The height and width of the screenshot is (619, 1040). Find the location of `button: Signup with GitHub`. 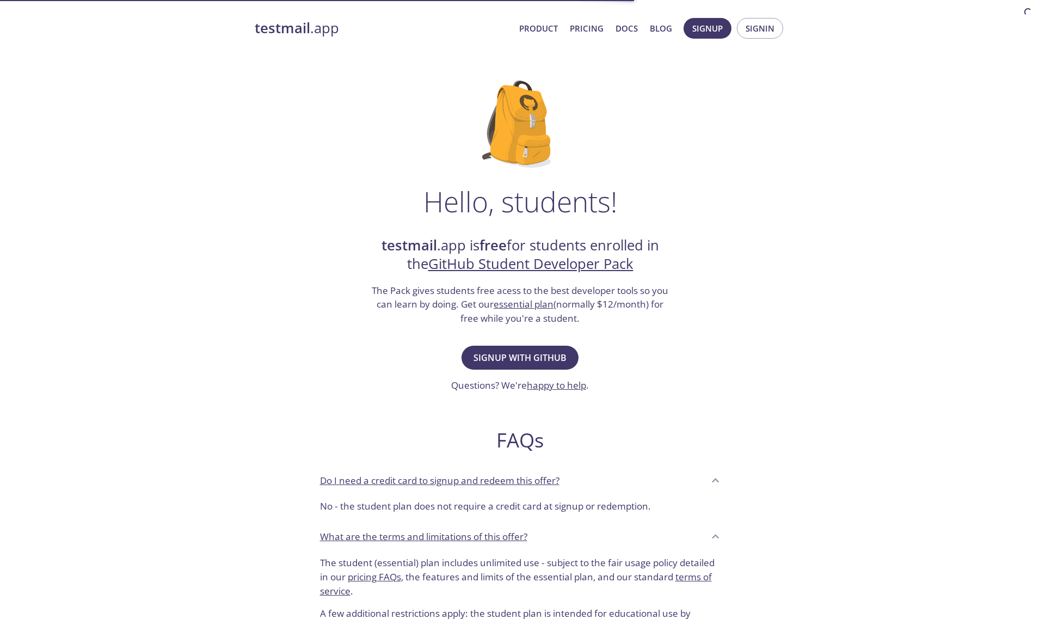

button: Signup with GitHub is located at coordinates (520, 357).